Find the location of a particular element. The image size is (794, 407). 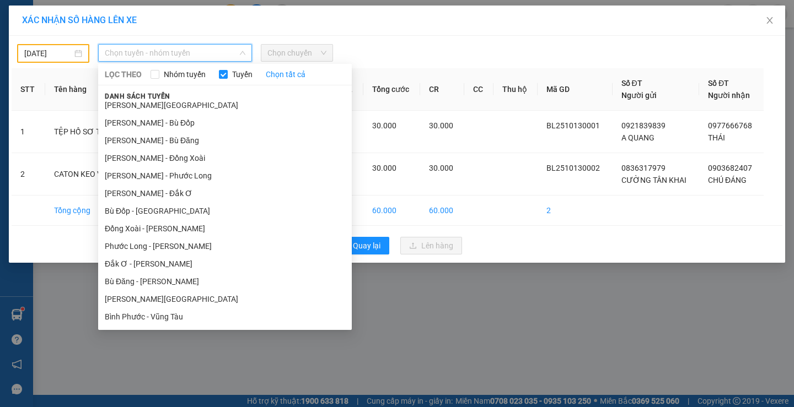

button: rollbackQuay lại is located at coordinates (360, 246).